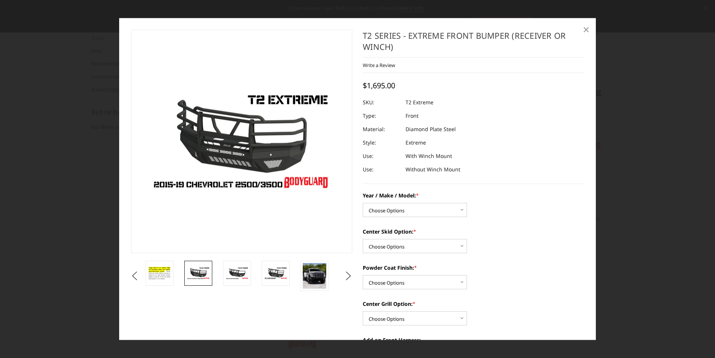 Image resolution: width=715 pixels, height=358 pixels. I want to click on dt: Material:, so click(381, 129).